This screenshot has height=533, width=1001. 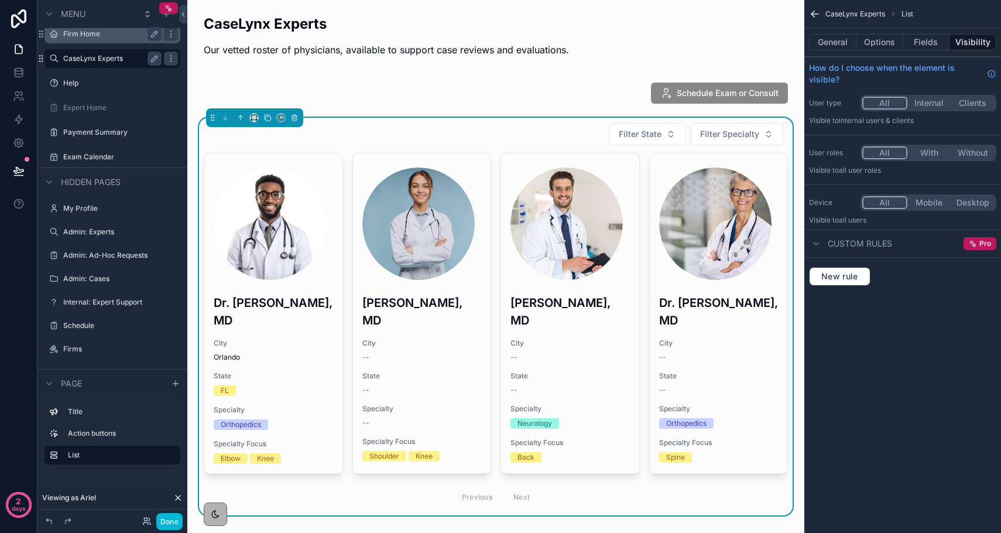 I want to click on a: Admin: Cases, so click(x=121, y=279).